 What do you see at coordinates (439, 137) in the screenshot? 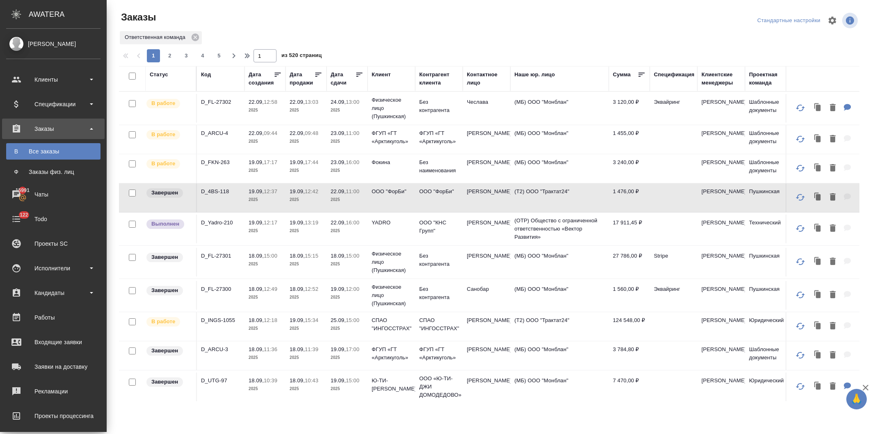
I see `p: ФГУП «ГТ «Арктикуголь»` at bounding box center [439, 137].